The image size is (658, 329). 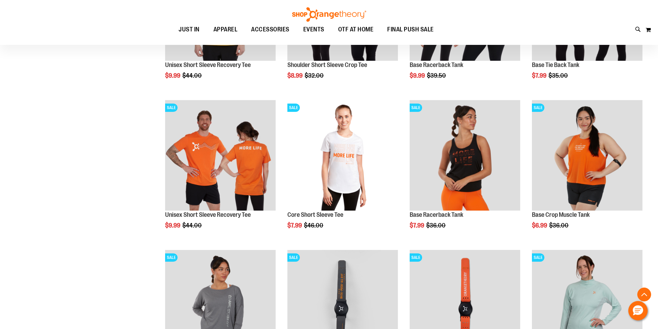 I want to click on span: $32.00, so click(x=315, y=76).